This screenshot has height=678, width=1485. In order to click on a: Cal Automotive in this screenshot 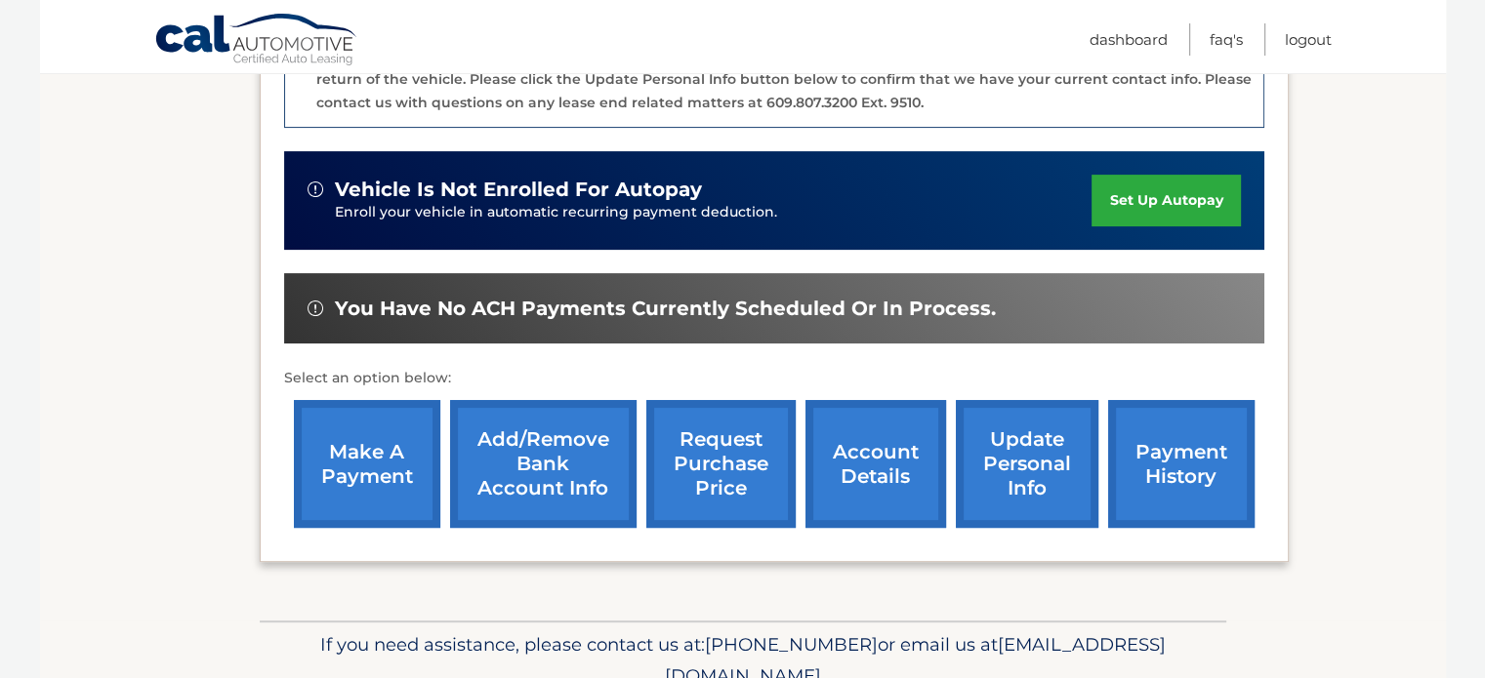, I will do `click(257, 41)`.